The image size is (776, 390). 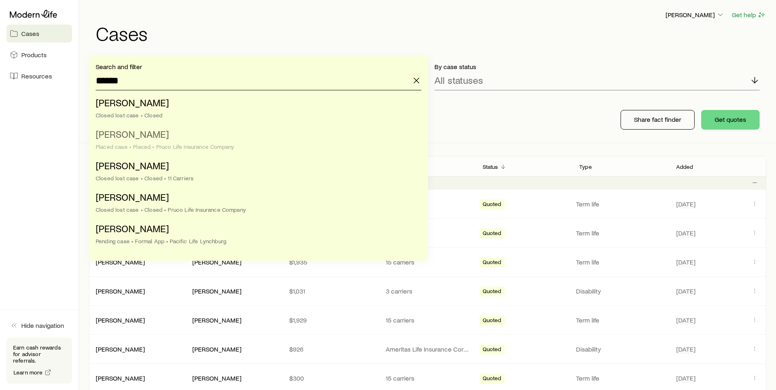 What do you see at coordinates (459, 80) in the screenshot?
I see `p: All statuses` at bounding box center [459, 80].